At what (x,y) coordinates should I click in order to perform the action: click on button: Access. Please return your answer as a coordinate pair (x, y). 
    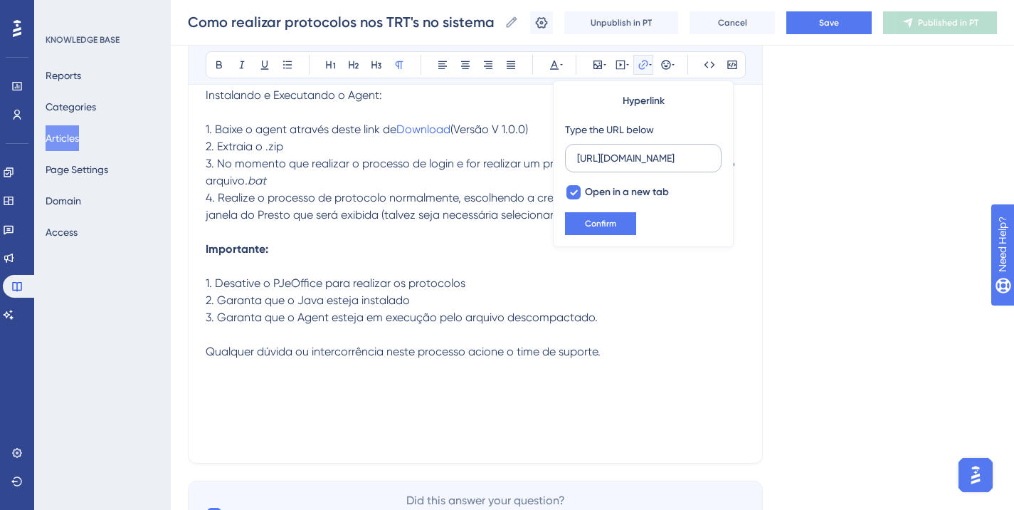
    Looking at the image, I should click on (61, 232).